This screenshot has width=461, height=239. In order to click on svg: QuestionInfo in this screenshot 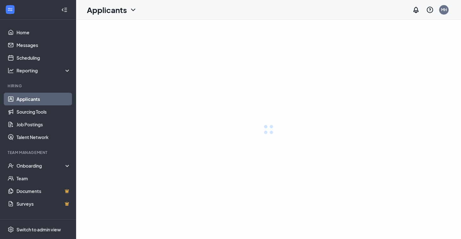, I will do `click(430, 10)`.